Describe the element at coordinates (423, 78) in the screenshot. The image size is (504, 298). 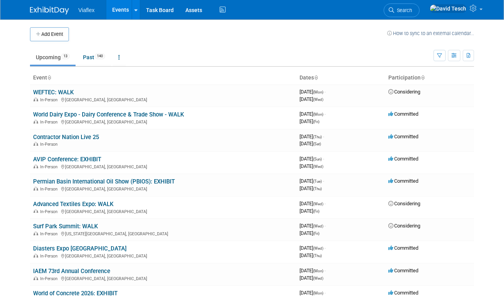
I see `a: Sort by Participation Type` at that location.